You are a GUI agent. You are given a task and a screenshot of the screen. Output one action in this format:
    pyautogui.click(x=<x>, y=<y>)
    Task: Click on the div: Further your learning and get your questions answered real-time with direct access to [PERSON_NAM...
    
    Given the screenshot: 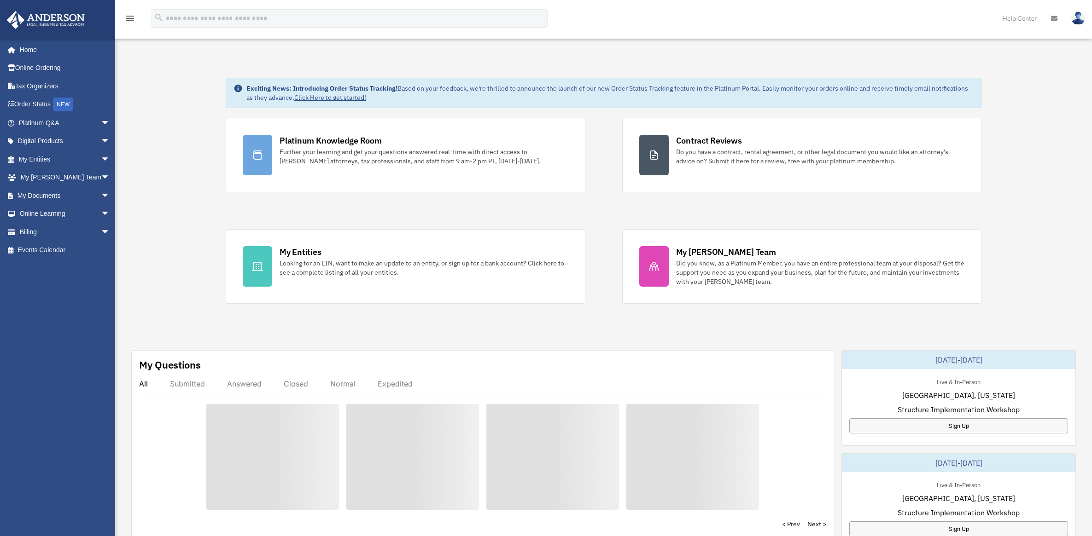 What is the action you would take?
    pyautogui.click(x=424, y=157)
    